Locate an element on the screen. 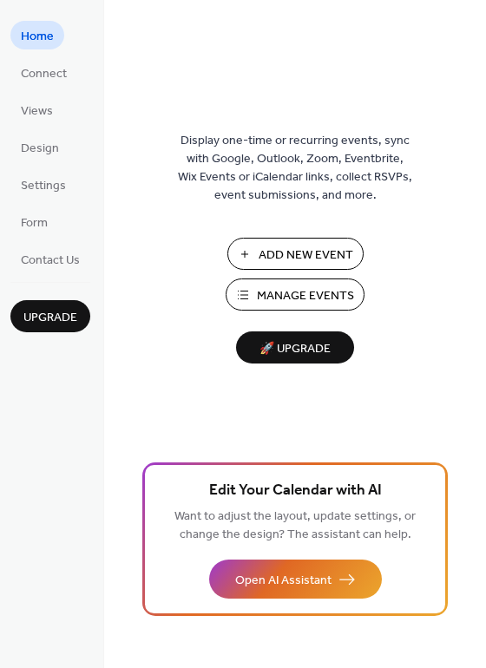 The width and height of the screenshot is (486, 668). span: Home is located at coordinates (37, 36).